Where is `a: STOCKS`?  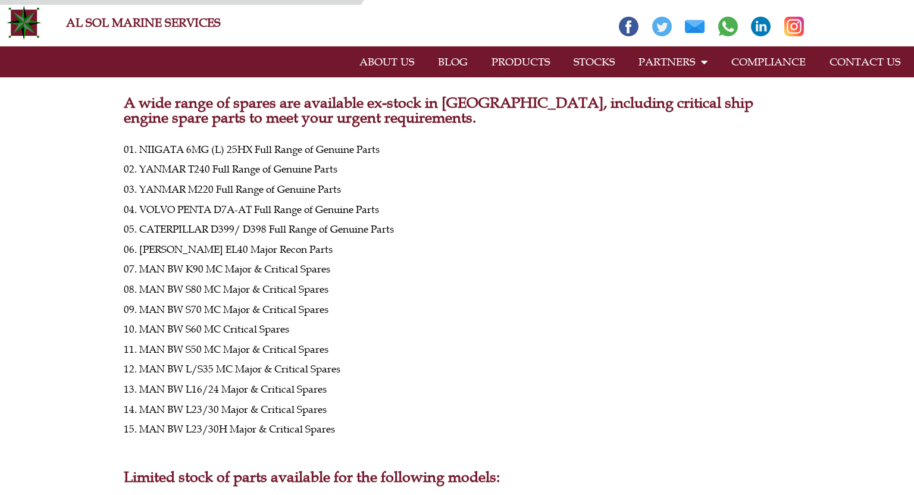
a: STOCKS is located at coordinates (594, 62).